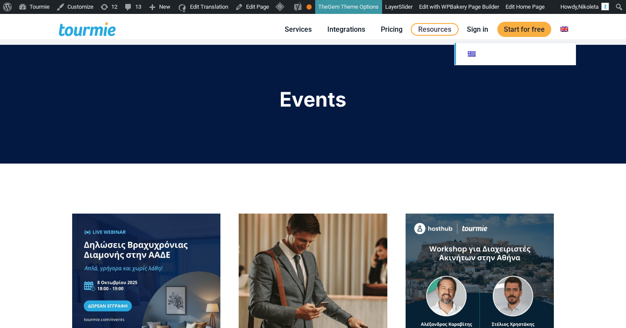 Image resolution: width=626 pixels, height=328 pixels. Describe the element at coordinates (313, 99) in the screenshot. I see `span: Events` at that location.